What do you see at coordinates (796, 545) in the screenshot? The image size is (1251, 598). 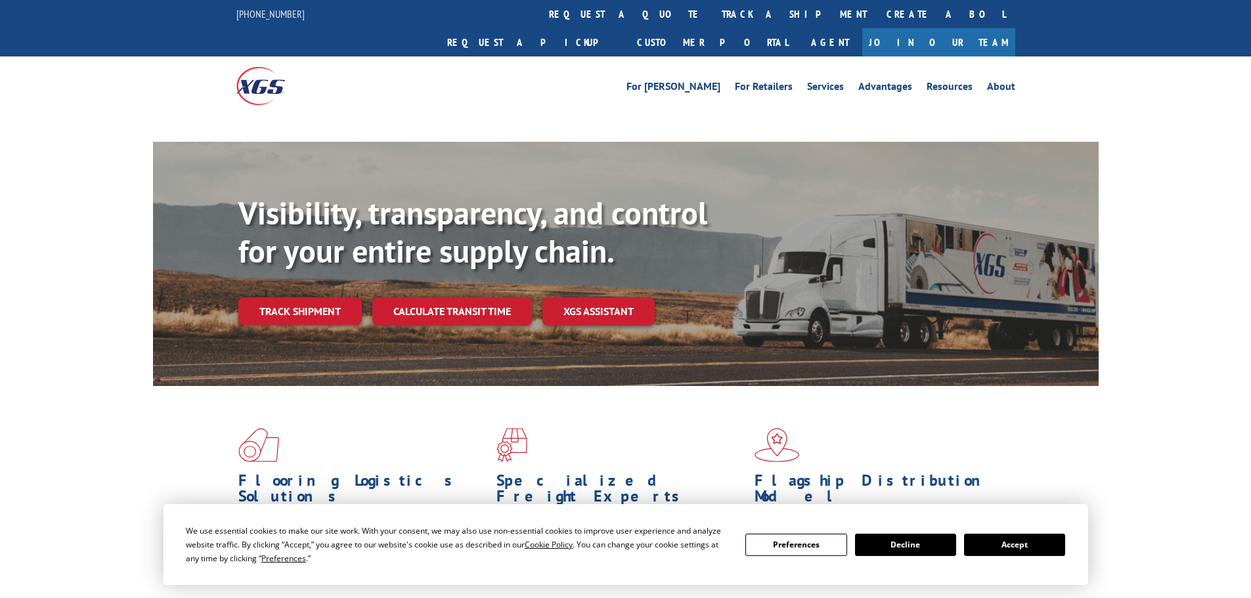 I see `button: Preferences` at bounding box center [796, 545].